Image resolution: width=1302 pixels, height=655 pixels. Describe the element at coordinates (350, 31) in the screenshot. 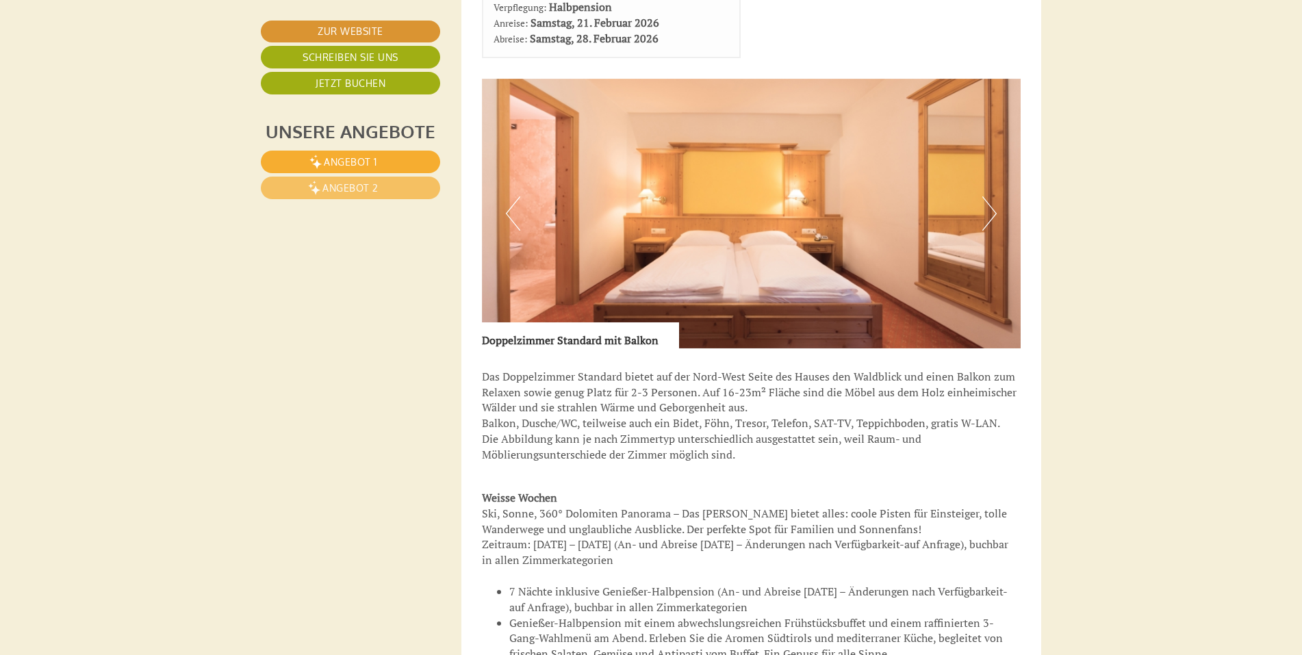

I see `a: Zur Website` at that location.